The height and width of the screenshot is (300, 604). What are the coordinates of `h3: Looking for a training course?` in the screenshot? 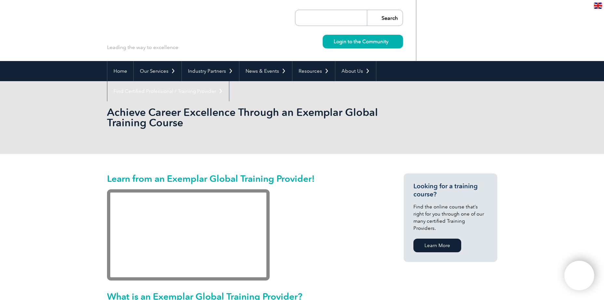 It's located at (450, 191).